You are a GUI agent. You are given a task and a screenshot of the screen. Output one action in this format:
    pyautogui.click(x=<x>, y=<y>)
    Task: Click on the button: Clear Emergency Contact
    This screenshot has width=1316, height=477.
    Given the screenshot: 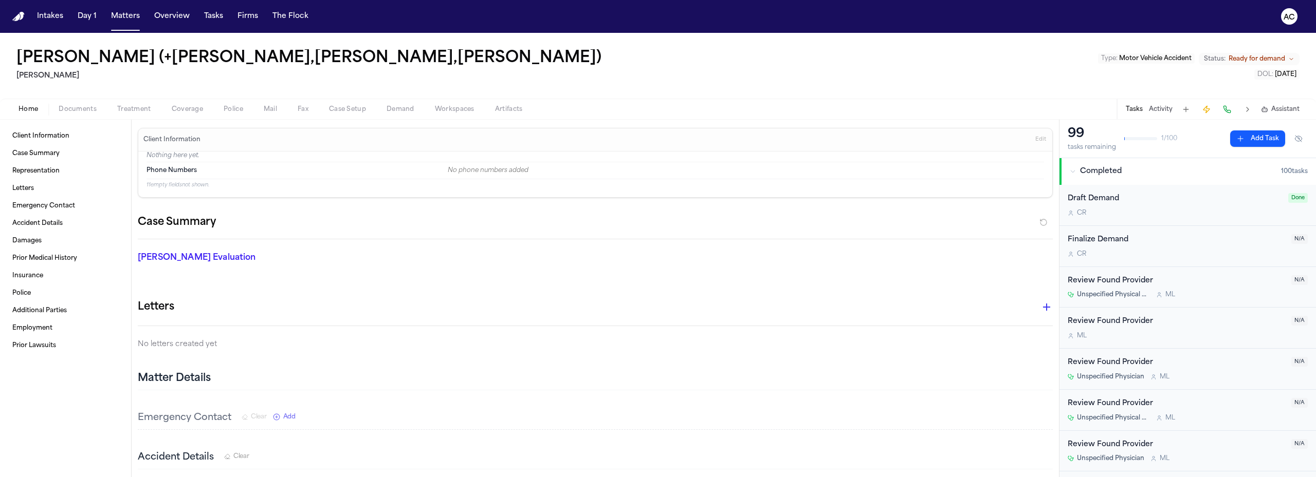 What is the action you would take?
    pyautogui.click(x=254, y=417)
    